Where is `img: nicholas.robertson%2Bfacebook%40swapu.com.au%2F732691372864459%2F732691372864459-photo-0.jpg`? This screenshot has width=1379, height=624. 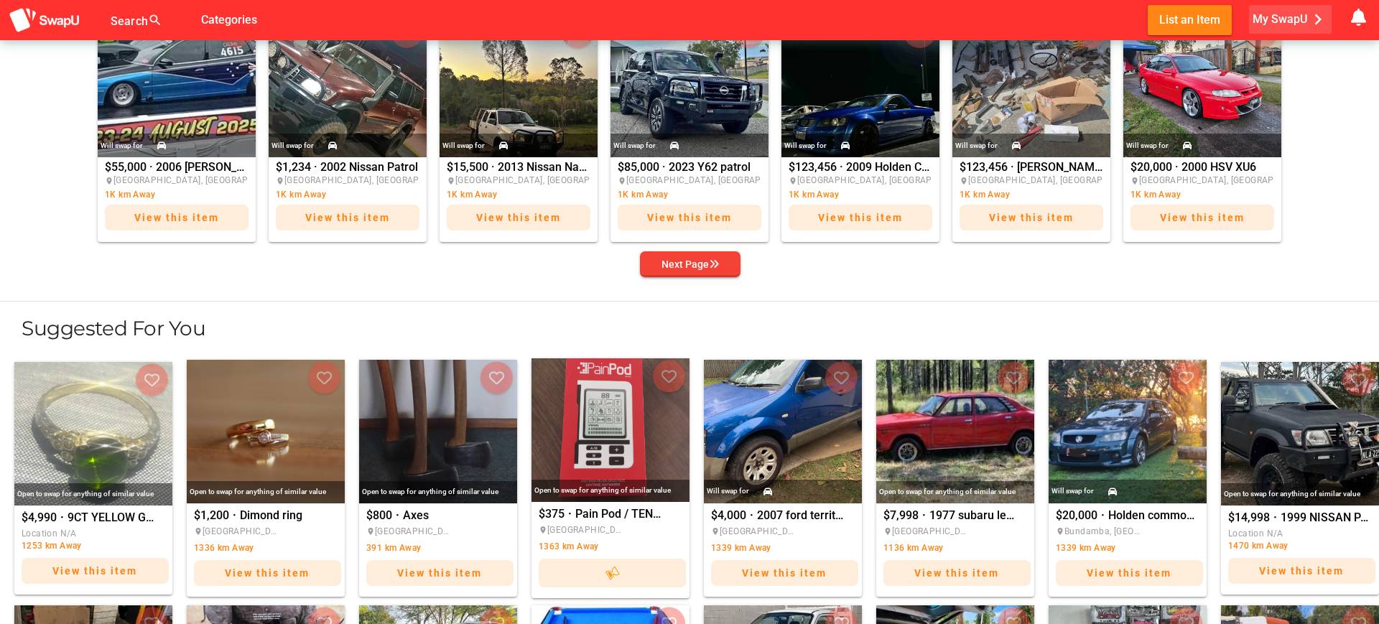
img: nicholas.robertson%2Bfacebook%40swapu.com.au%2F732691372864459%2F732691372864459-photo-0.jpg is located at coordinates (177, 85).